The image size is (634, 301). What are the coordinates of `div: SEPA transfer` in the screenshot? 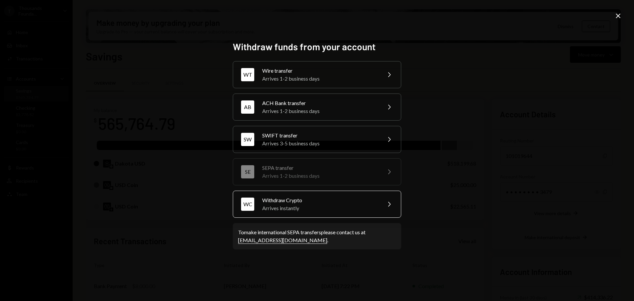 It's located at (320, 168).